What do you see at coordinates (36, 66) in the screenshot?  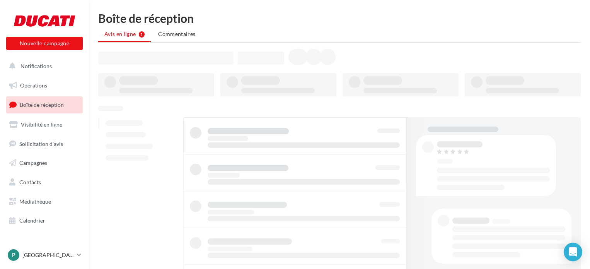 I see `span: Notifications` at bounding box center [36, 66].